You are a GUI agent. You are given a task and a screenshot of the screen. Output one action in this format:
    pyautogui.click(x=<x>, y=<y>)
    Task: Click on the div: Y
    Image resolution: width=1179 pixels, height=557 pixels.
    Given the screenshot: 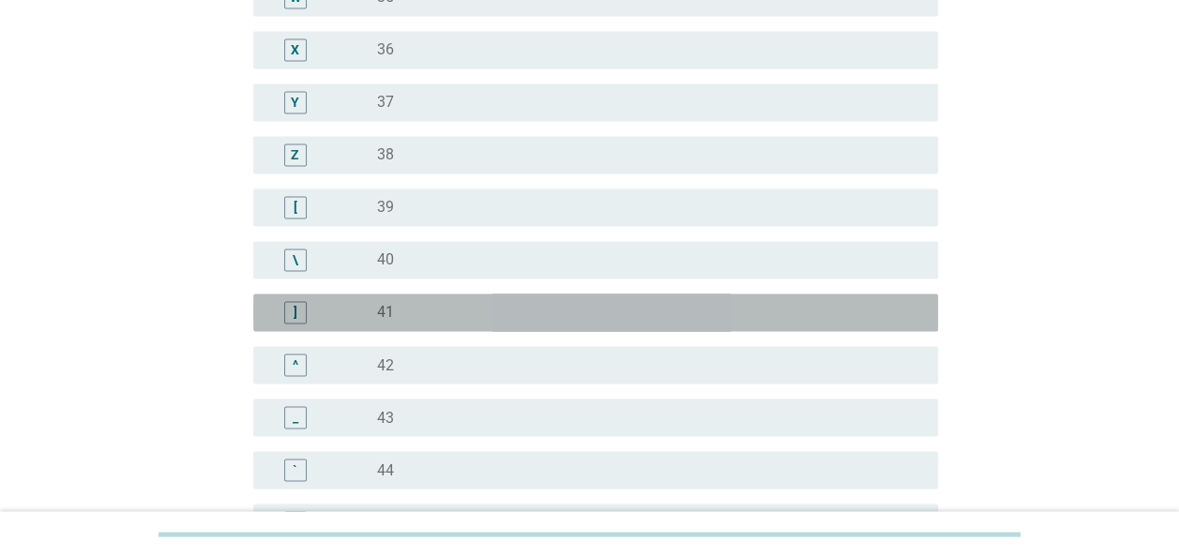 What is the action you would take?
    pyautogui.click(x=294, y=101)
    